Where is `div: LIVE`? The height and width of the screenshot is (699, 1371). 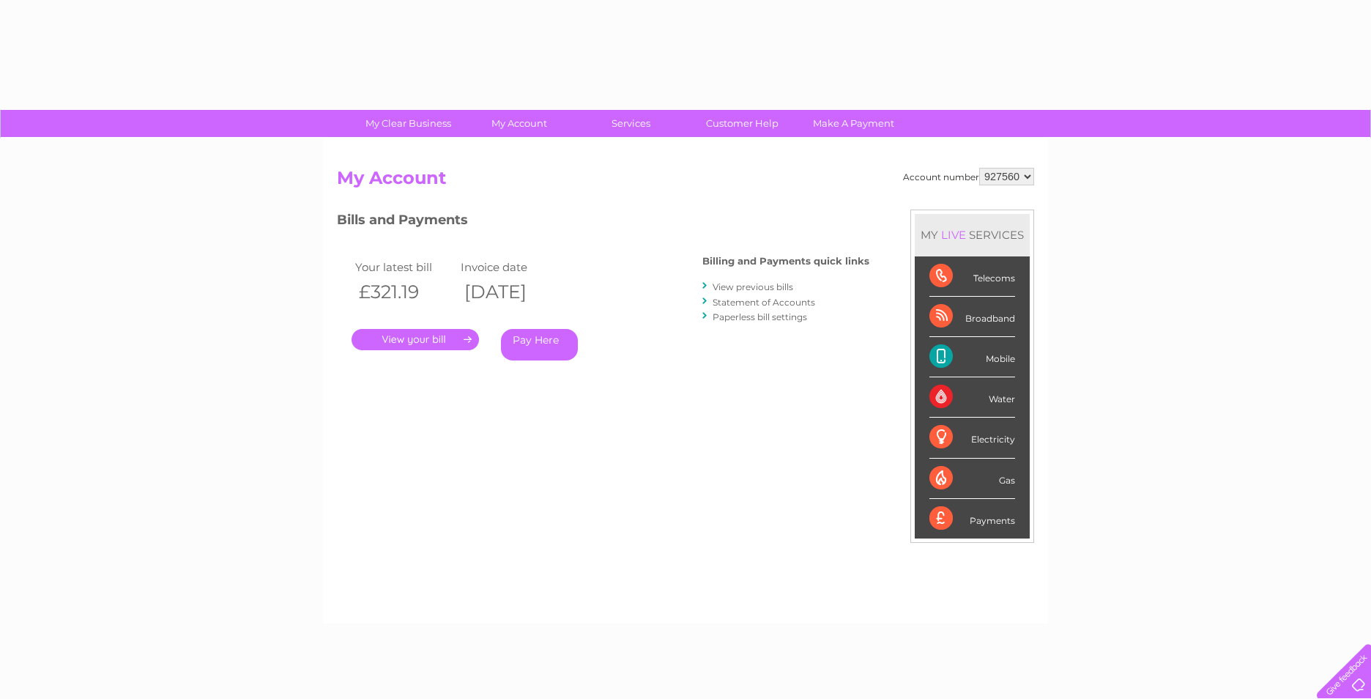
div: LIVE is located at coordinates (953, 234).